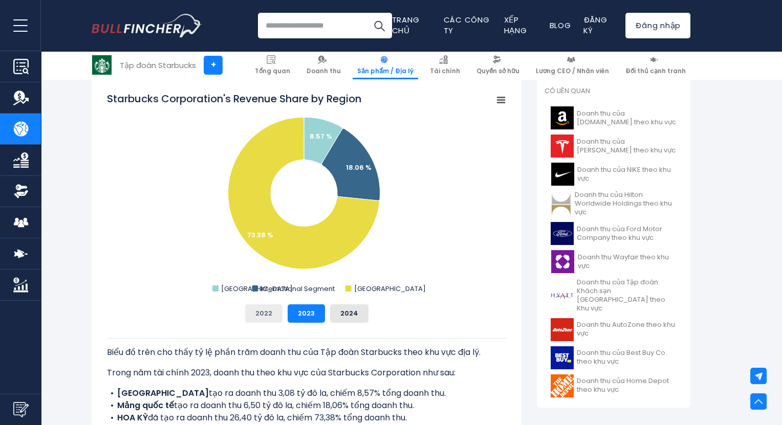  Describe the element at coordinates (562, 118) in the screenshot. I see `img: Biểu tượng AMZN` at that location.